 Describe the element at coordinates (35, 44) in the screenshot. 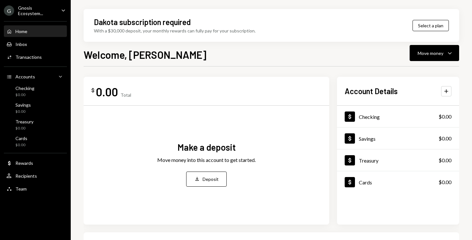

I see `a: Inbox` at that location.